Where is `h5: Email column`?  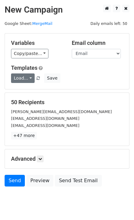
h5: Email column is located at coordinates (98, 43).